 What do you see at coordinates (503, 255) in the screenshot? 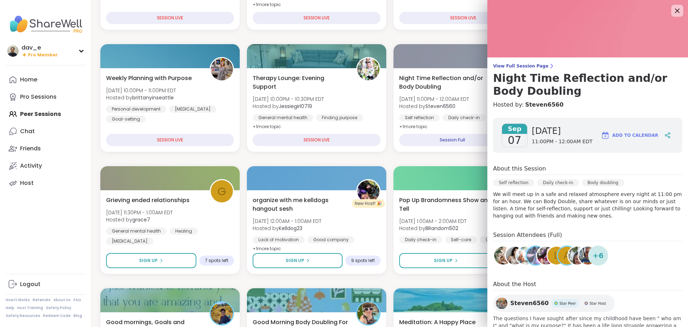
I see `img: NicolePD` at bounding box center [503, 255].